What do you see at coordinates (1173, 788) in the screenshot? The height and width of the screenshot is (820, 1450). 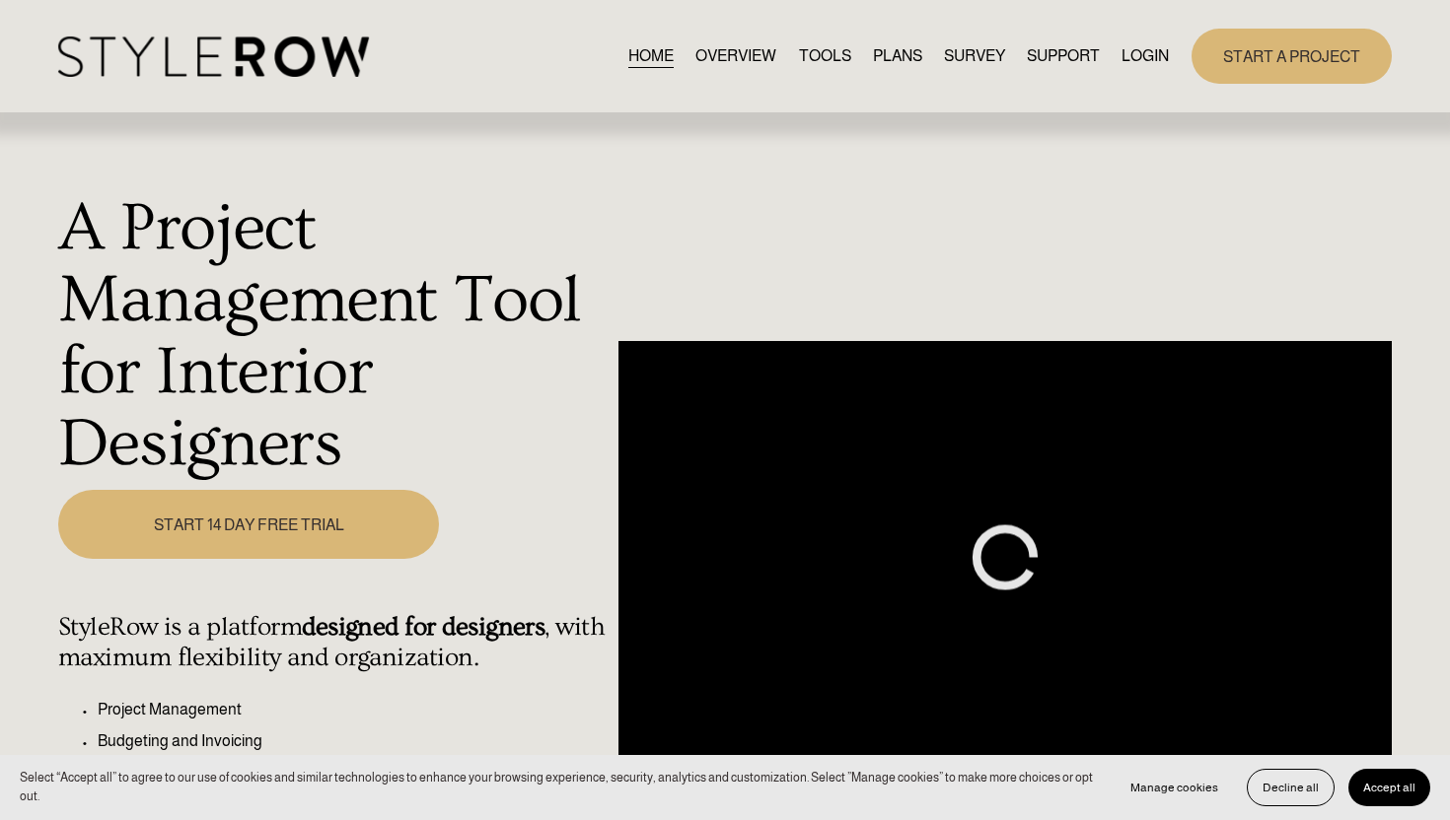 I see `span: Manage cookies` at bounding box center [1173, 788].